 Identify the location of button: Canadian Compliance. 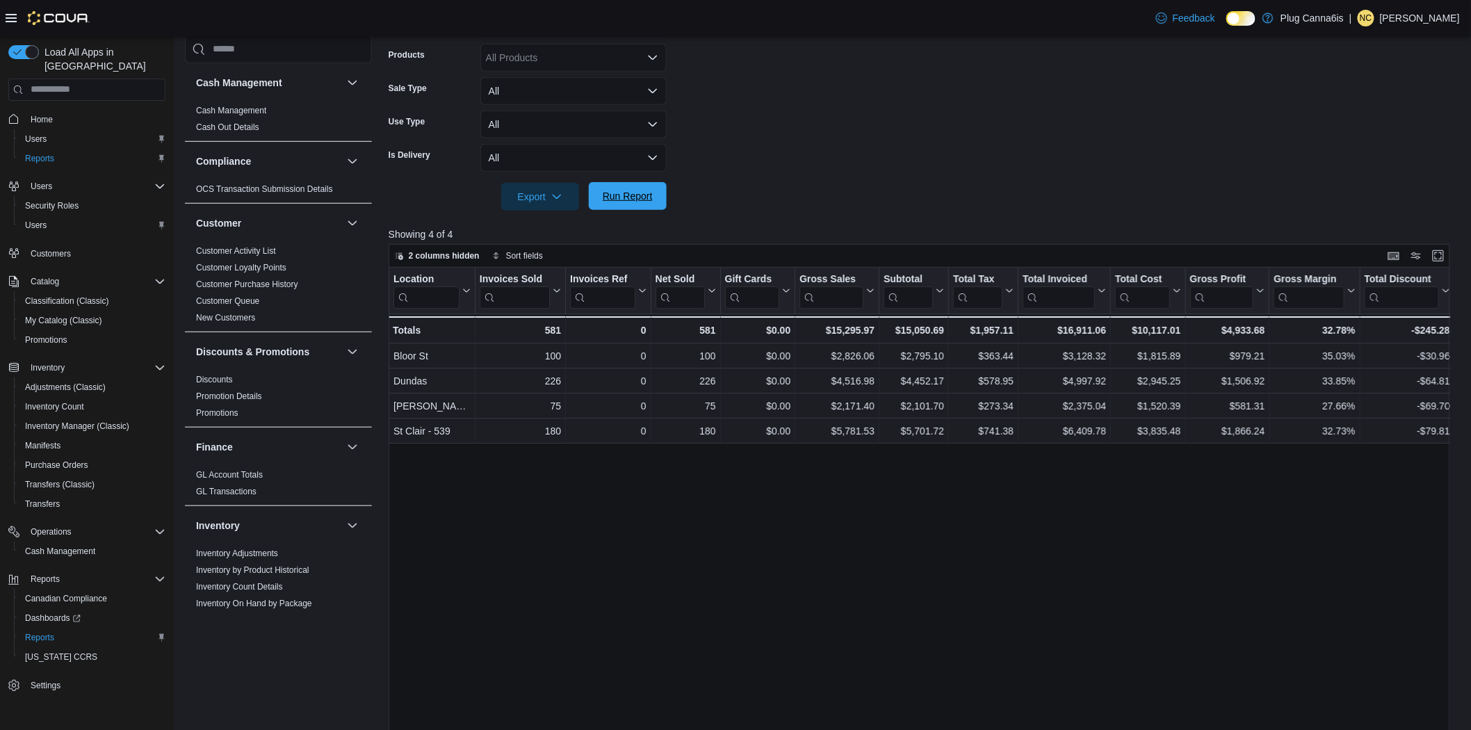
(92, 598).